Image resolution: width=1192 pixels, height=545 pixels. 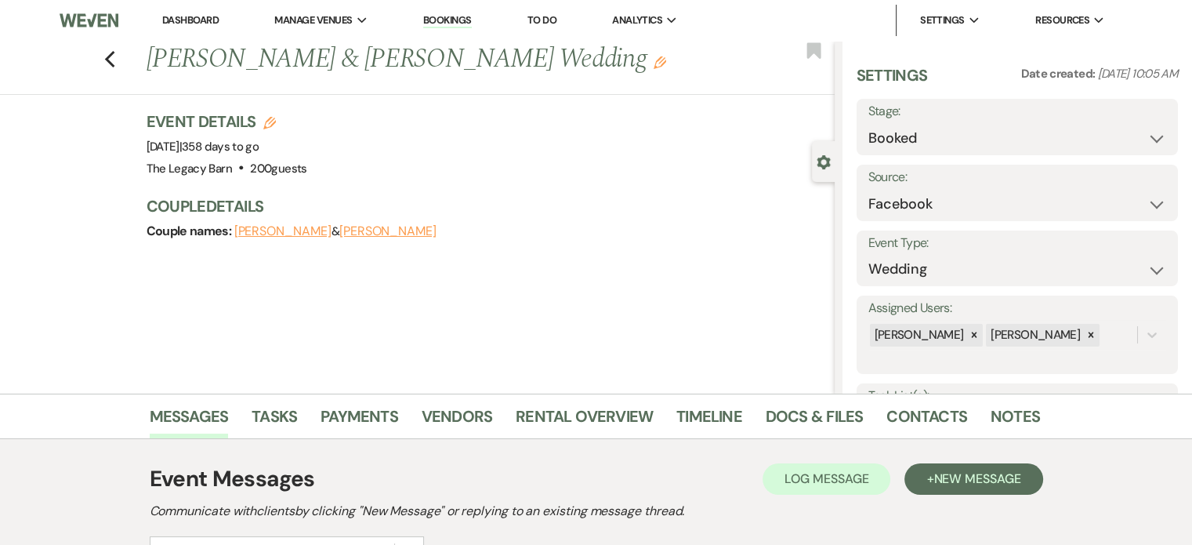 What do you see at coordinates (1062, 20) in the screenshot?
I see `span: Resources` at bounding box center [1062, 20].